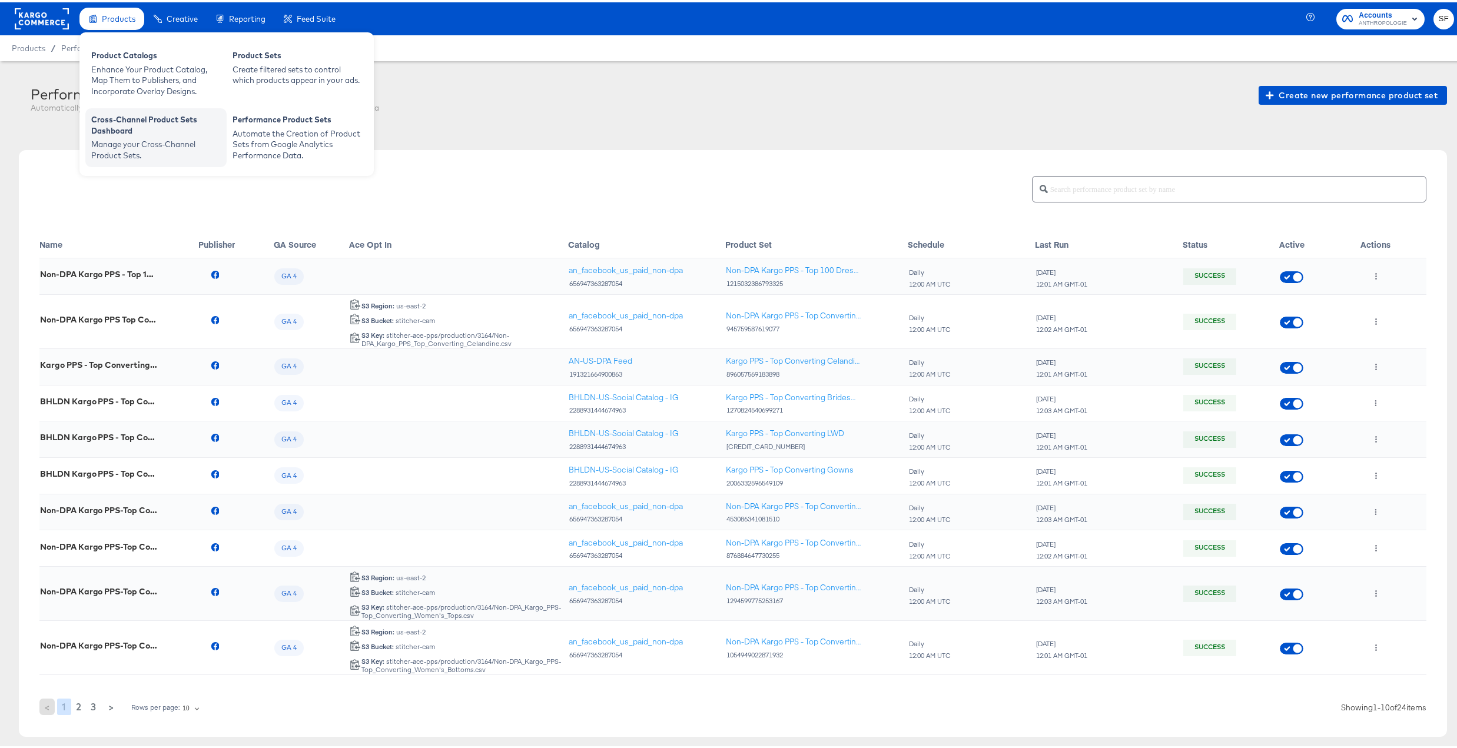 Image resolution: width=1457 pixels, height=748 pixels. I want to click on a: Non-DPA Kargo PPS - Top Converting Celandine Collection, so click(793, 313).